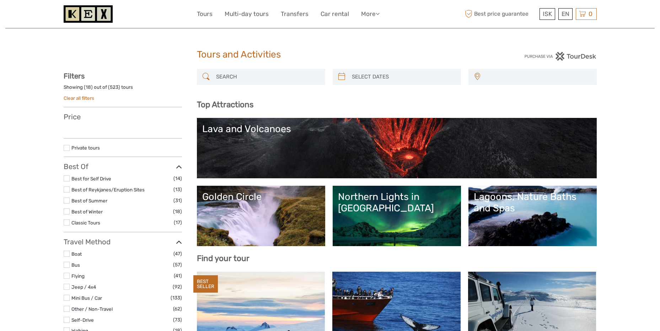 The height and width of the screenshot is (331, 660). Describe the element at coordinates (500, 14) in the screenshot. I see `span: Best price guarantee` at that location.